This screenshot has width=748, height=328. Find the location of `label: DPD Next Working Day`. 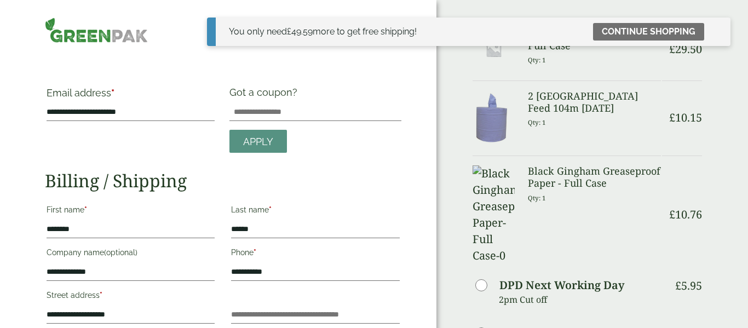

label: DPD Next Working Day is located at coordinates (562, 285).